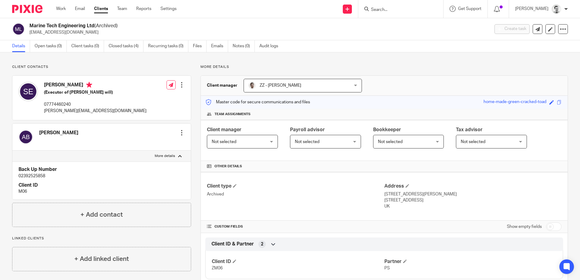 Image resolution: width=580 pixels, height=280 pixels. What do you see at coordinates (512, 29) in the screenshot?
I see `button: Create task` at bounding box center [512, 29].